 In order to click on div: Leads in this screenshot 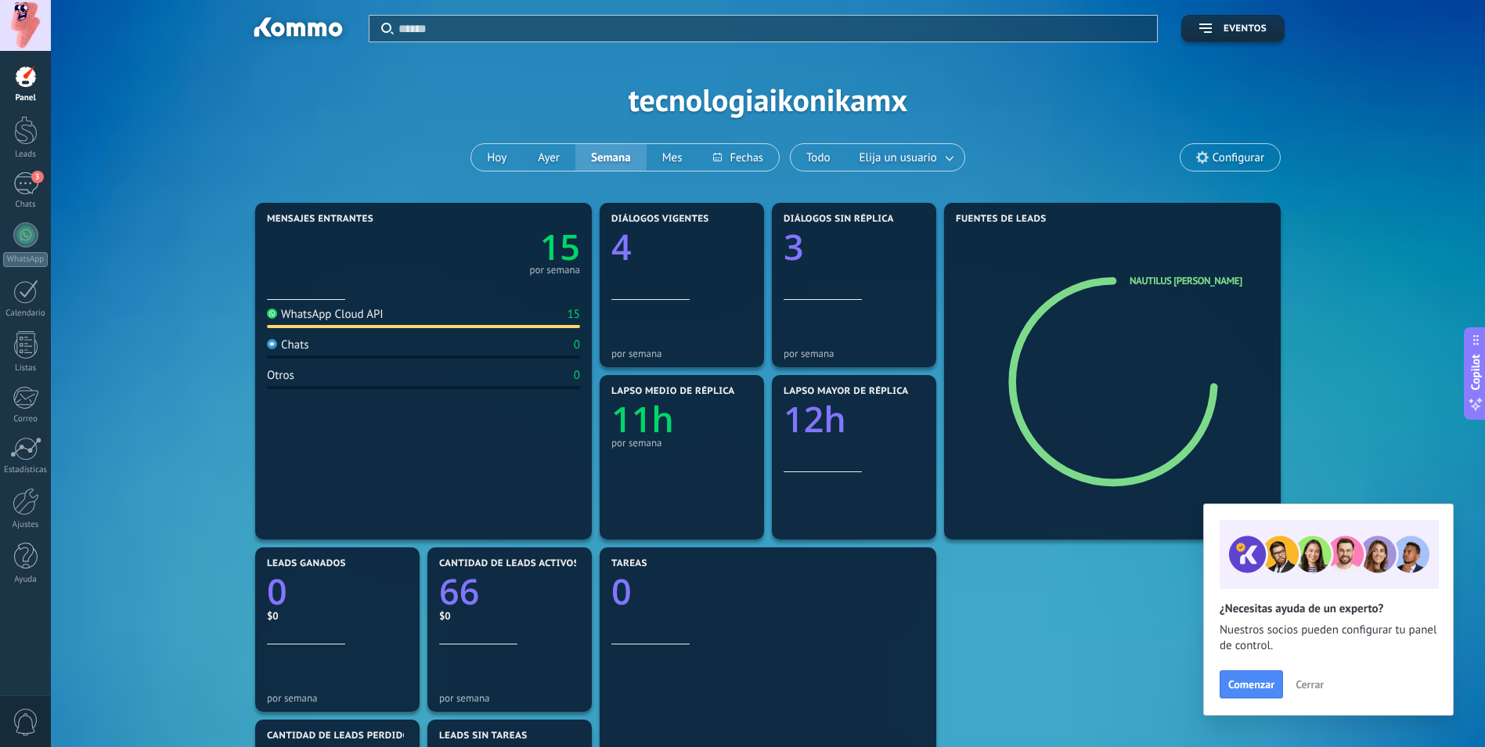, I will do `click(26, 154)`.